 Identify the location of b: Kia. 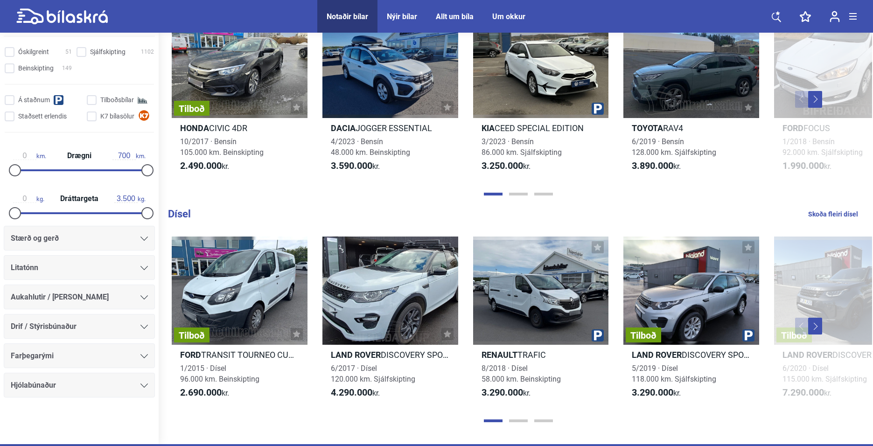
(488, 128).